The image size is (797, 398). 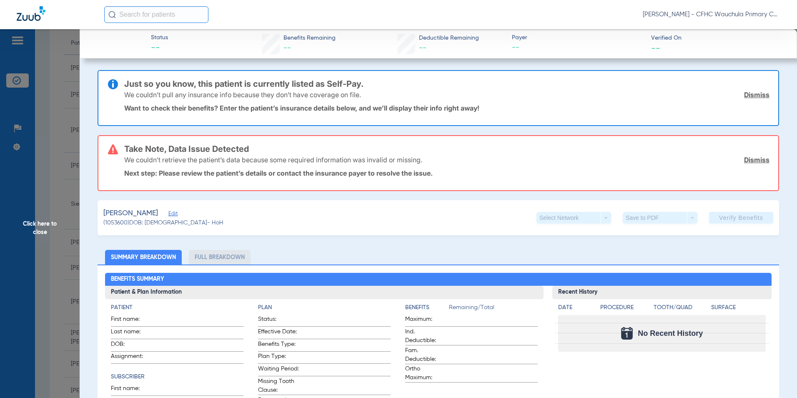 What do you see at coordinates (131, 333) in the screenshot?
I see `span: Last name:` at bounding box center [131, 333].